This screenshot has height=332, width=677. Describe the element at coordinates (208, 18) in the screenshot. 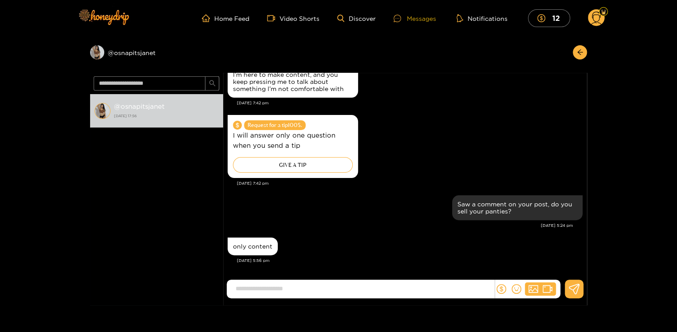

I see `span: home` at that location.